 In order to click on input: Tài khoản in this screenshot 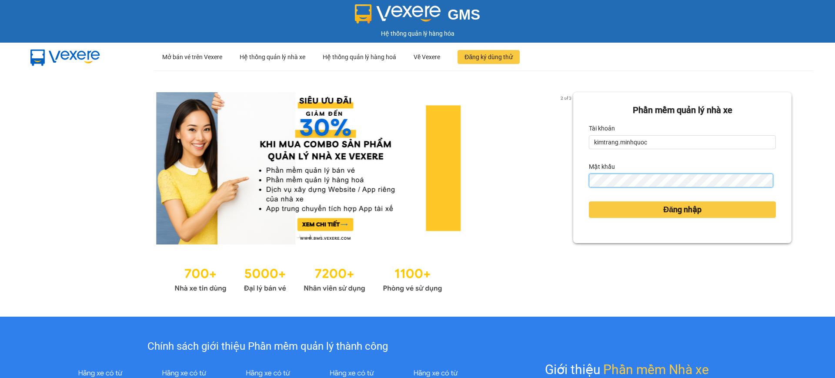, I will do `click(682, 142)`.